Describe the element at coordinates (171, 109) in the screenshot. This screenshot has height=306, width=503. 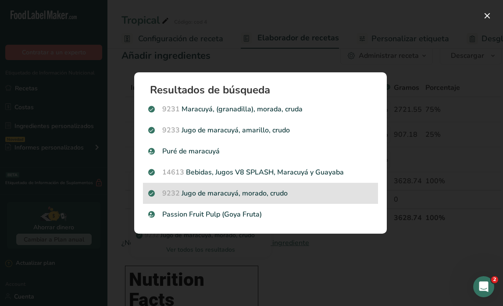
I see `span: 9231` at that location.